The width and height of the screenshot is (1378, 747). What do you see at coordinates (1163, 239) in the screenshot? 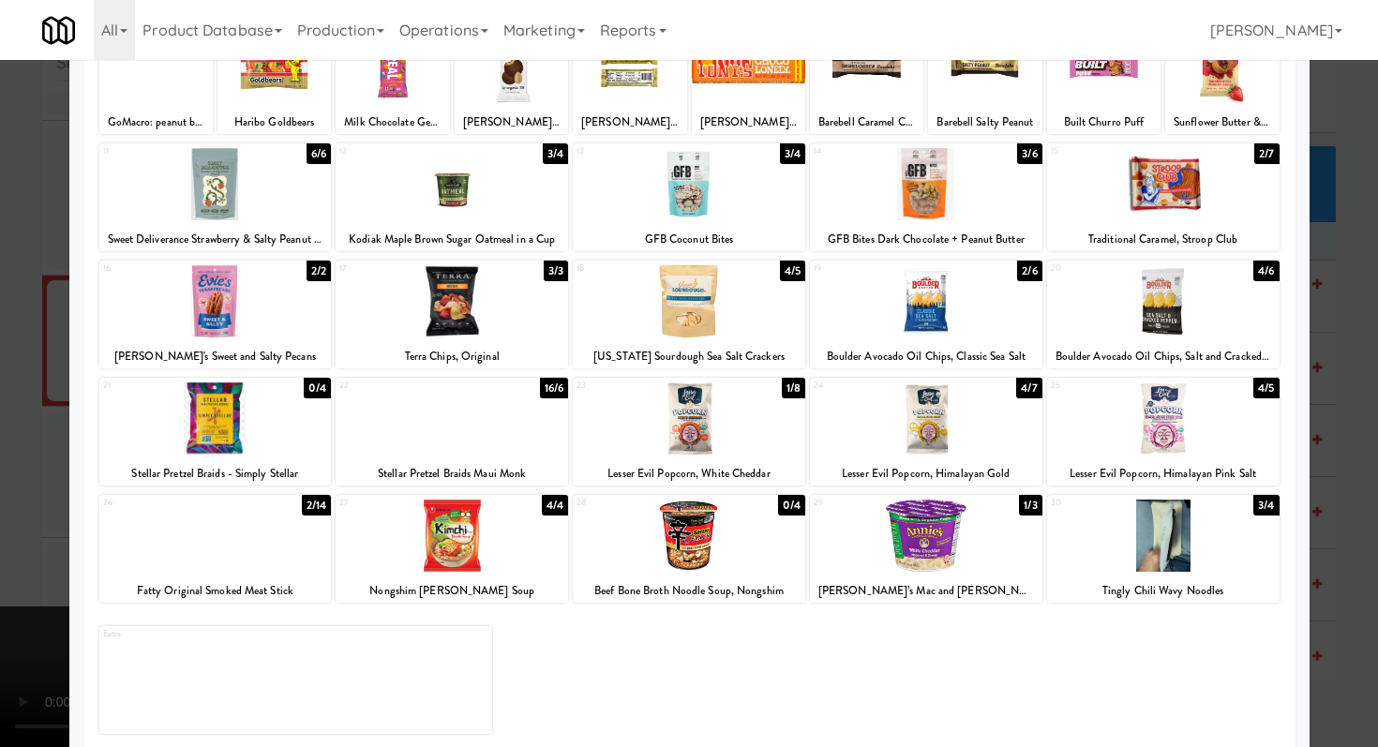
I see `div: Traditional Caramel, Stroop Club` at bounding box center [1163, 239].